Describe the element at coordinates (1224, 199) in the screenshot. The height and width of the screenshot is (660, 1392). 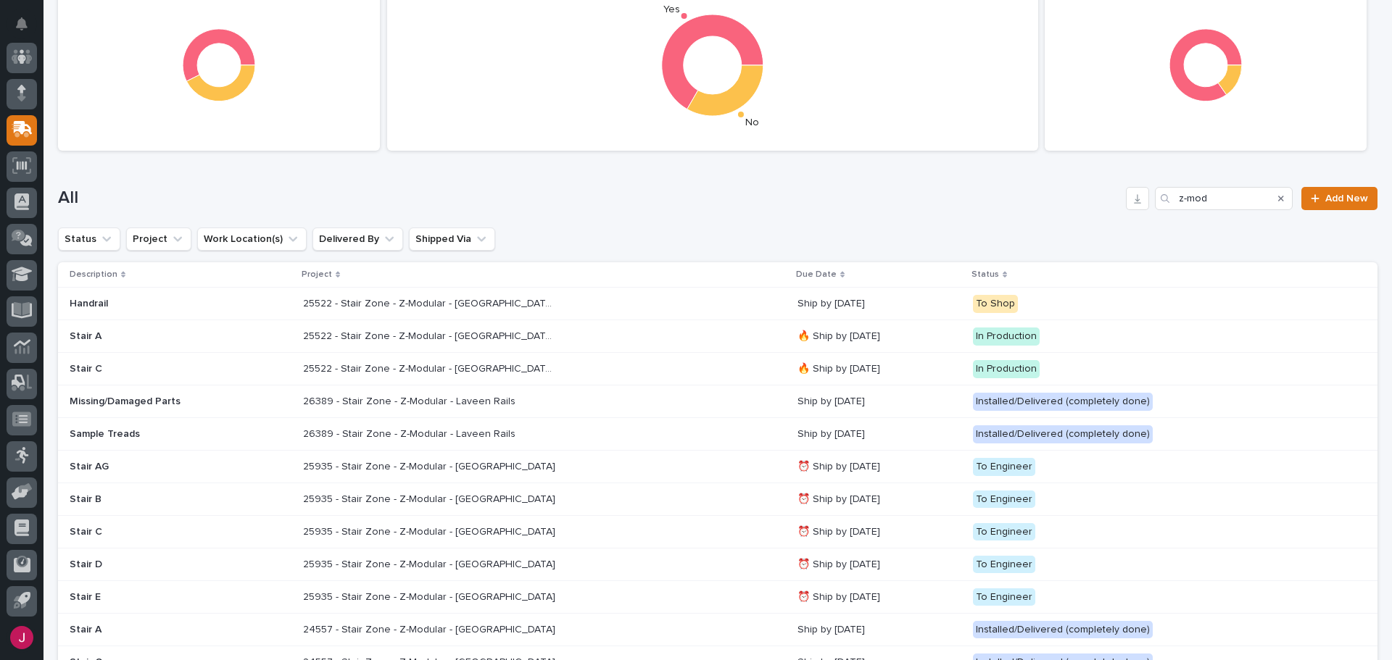
I see `div: Search` at that location.